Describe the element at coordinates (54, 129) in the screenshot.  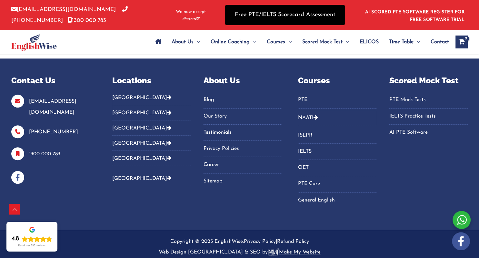
I see `aside: Footer Widget 1` at that location.